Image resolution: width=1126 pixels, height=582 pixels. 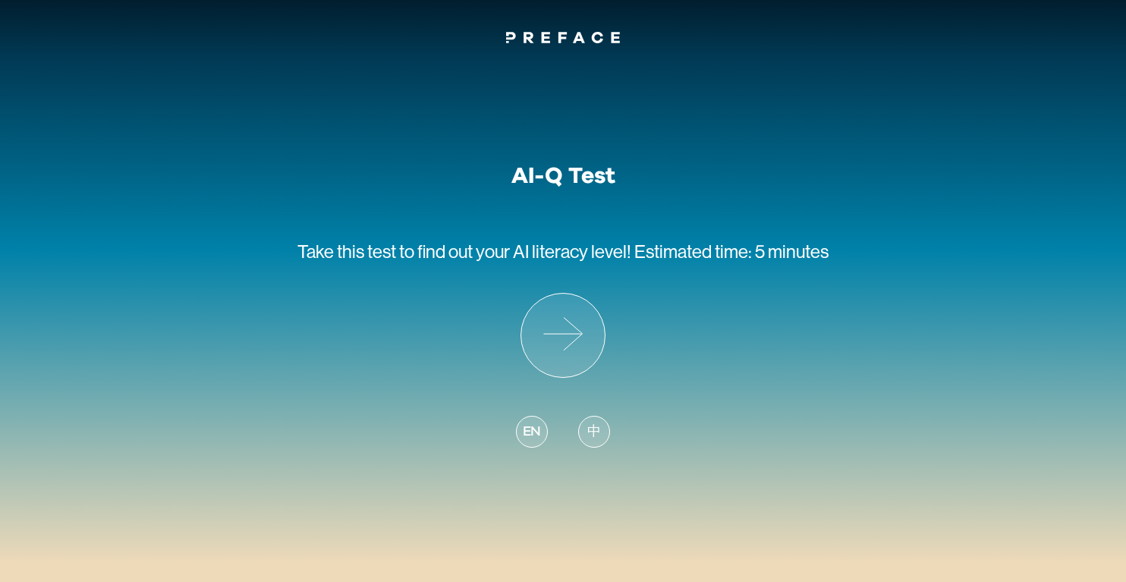 What do you see at coordinates (563, 176) in the screenshot?
I see `h1: AI-Q Test` at bounding box center [563, 176].